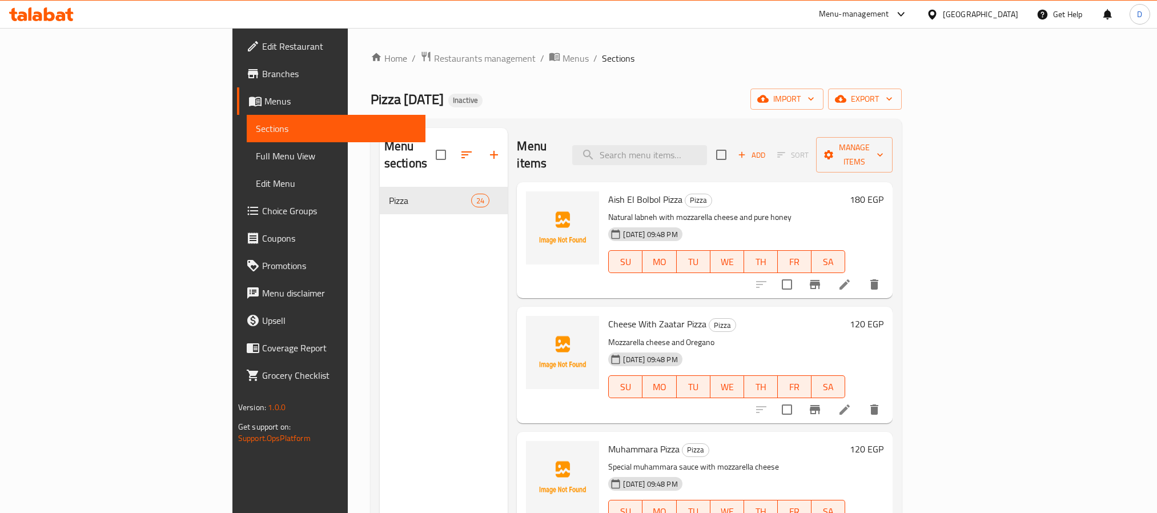 The height and width of the screenshot is (513, 1157). I want to click on p: Mozzarella cheese and Oregano, so click(727, 342).